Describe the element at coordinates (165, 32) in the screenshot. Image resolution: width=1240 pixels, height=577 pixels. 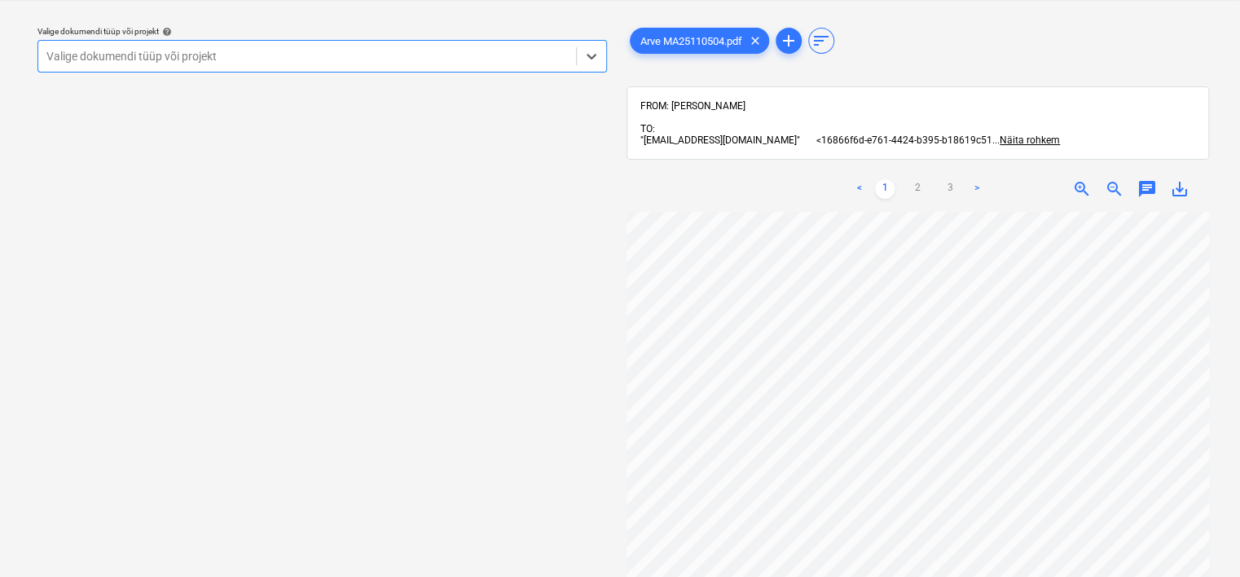
I see `span: help` at that location.